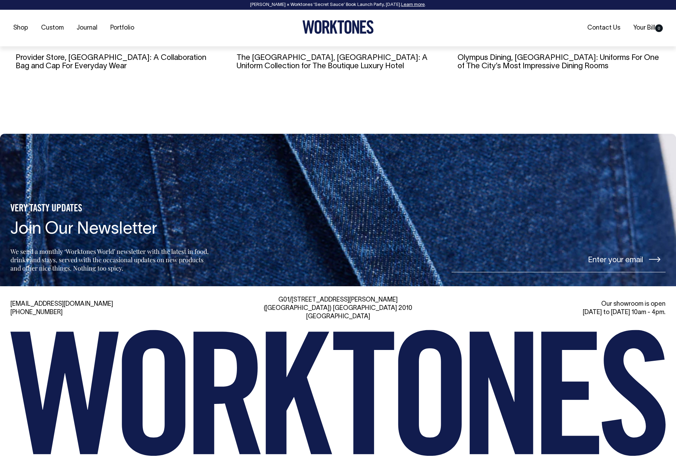  I want to click on a: Contact Us, so click(604, 28).